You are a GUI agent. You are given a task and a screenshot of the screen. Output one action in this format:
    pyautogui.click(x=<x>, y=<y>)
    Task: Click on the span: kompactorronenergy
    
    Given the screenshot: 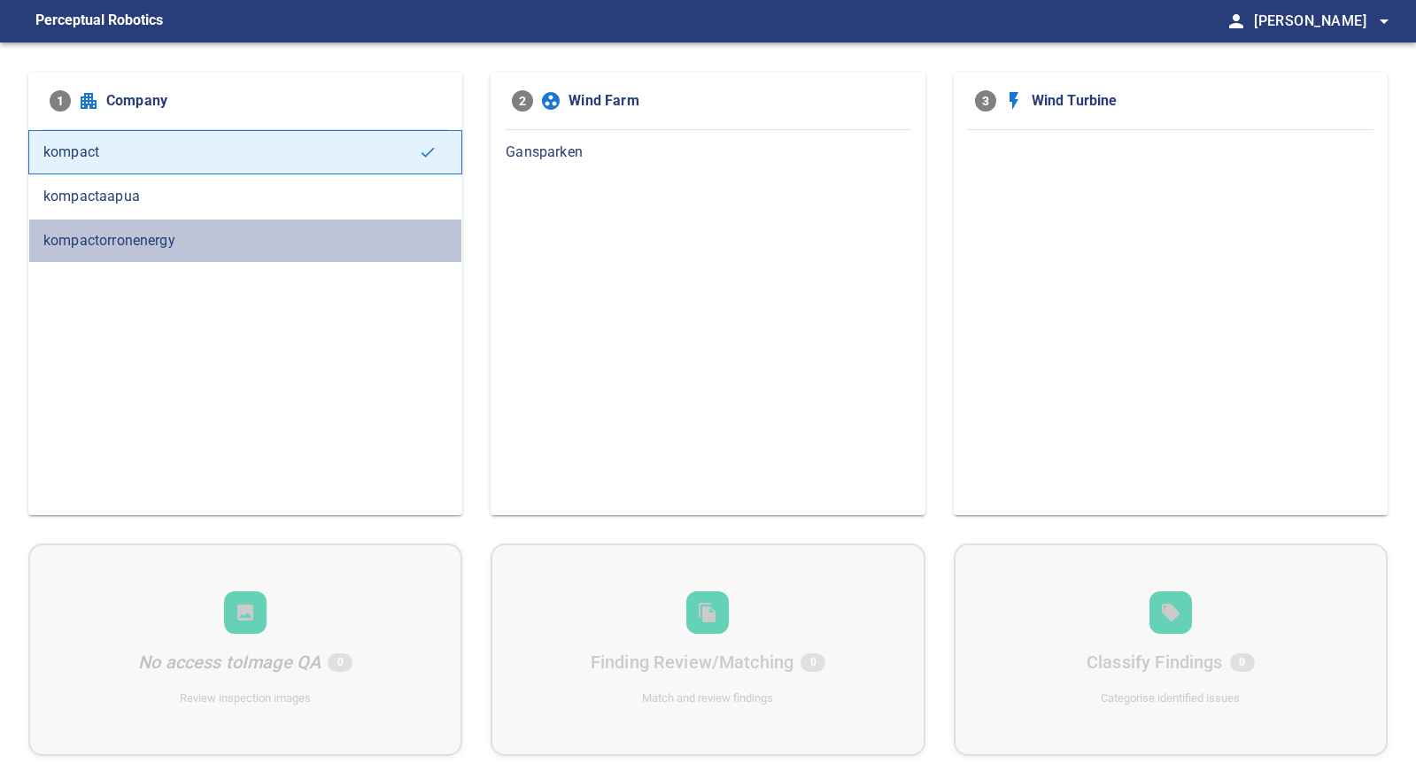 What is the action you would take?
    pyautogui.click(x=245, y=241)
    